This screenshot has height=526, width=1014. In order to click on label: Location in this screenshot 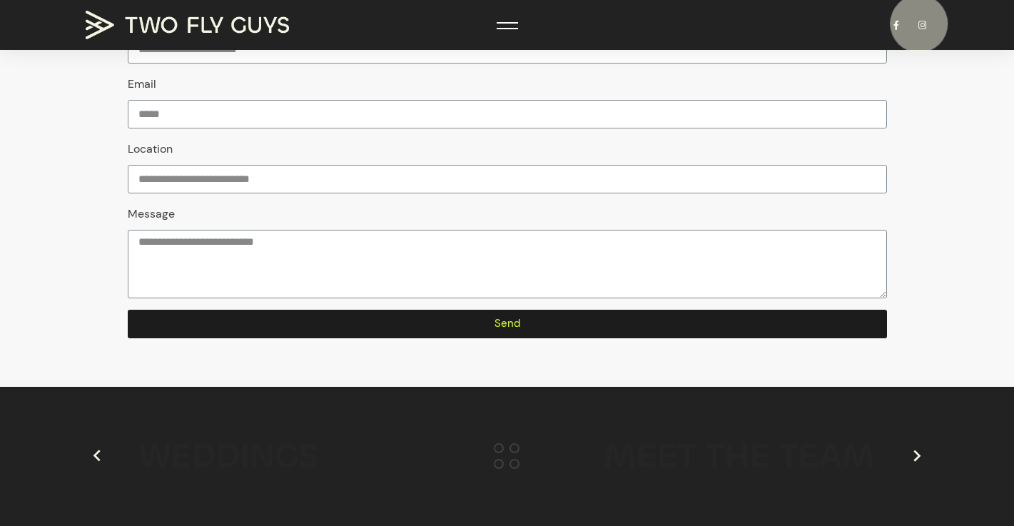, I will do `click(150, 149)`.